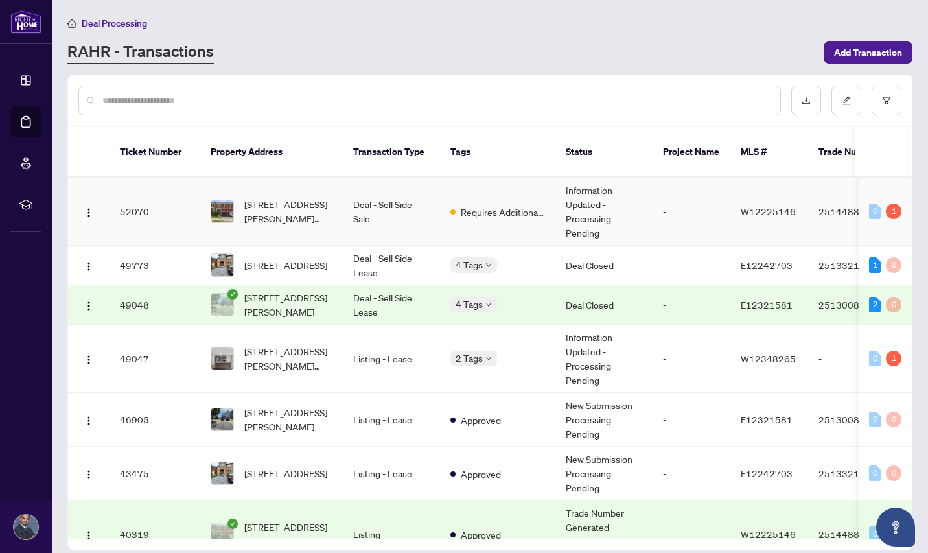  Describe the element at coordinates (895, 527) in the screenshot. I see `button: Open asap` at that location.